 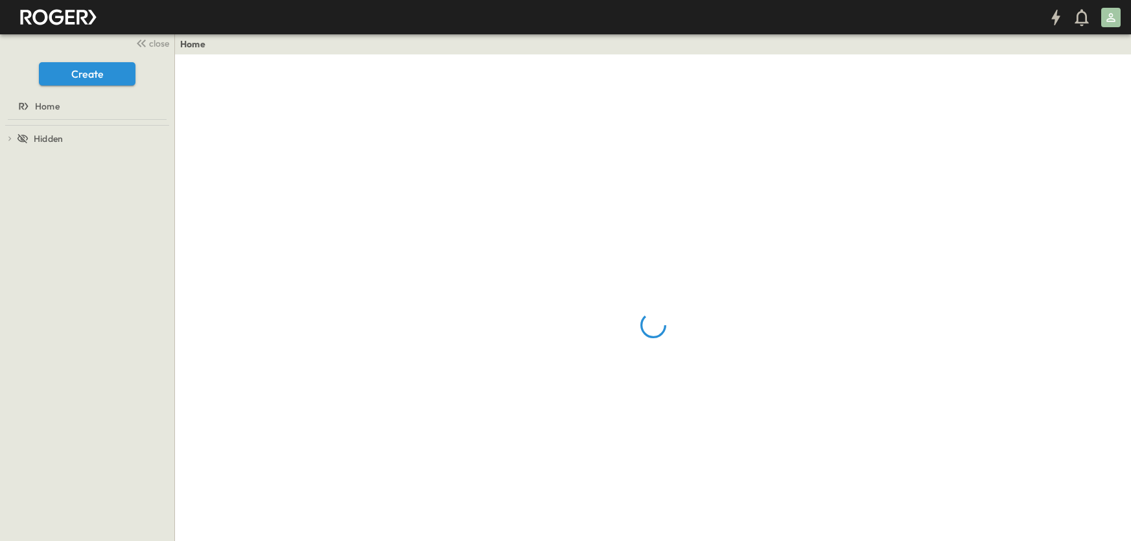 What do you see at coordinates (47, 106) in the screenshot?
I see `span: Home` at bounding box center [47, 106].